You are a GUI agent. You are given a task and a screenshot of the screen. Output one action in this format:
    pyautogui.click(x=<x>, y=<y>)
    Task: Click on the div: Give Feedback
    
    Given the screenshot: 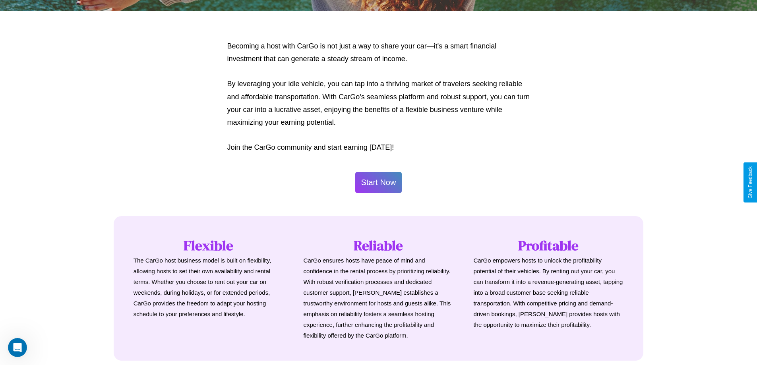 What is the action you would take?
    pyautogui.click(x=750, y=182)
    